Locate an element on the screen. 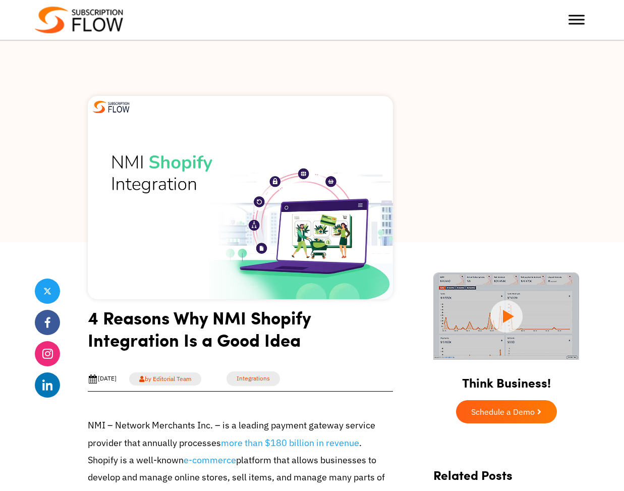  img: intro video is located at coordinates (506, 316).